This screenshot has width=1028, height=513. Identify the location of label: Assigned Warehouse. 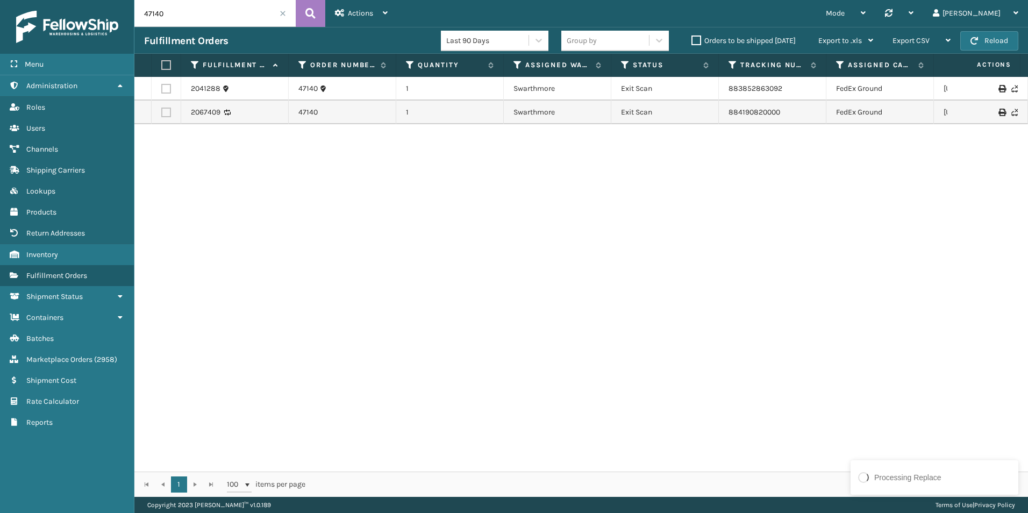
(558, 65).